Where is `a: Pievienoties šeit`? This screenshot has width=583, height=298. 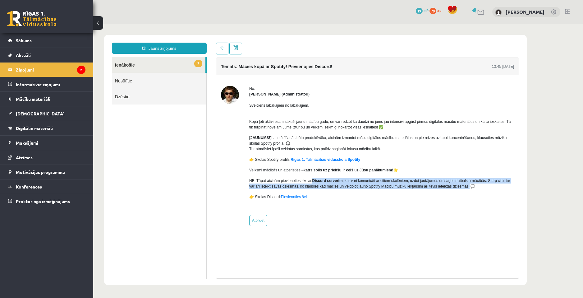 a: Pievienoties šeit is located at coordinates (201, 173).